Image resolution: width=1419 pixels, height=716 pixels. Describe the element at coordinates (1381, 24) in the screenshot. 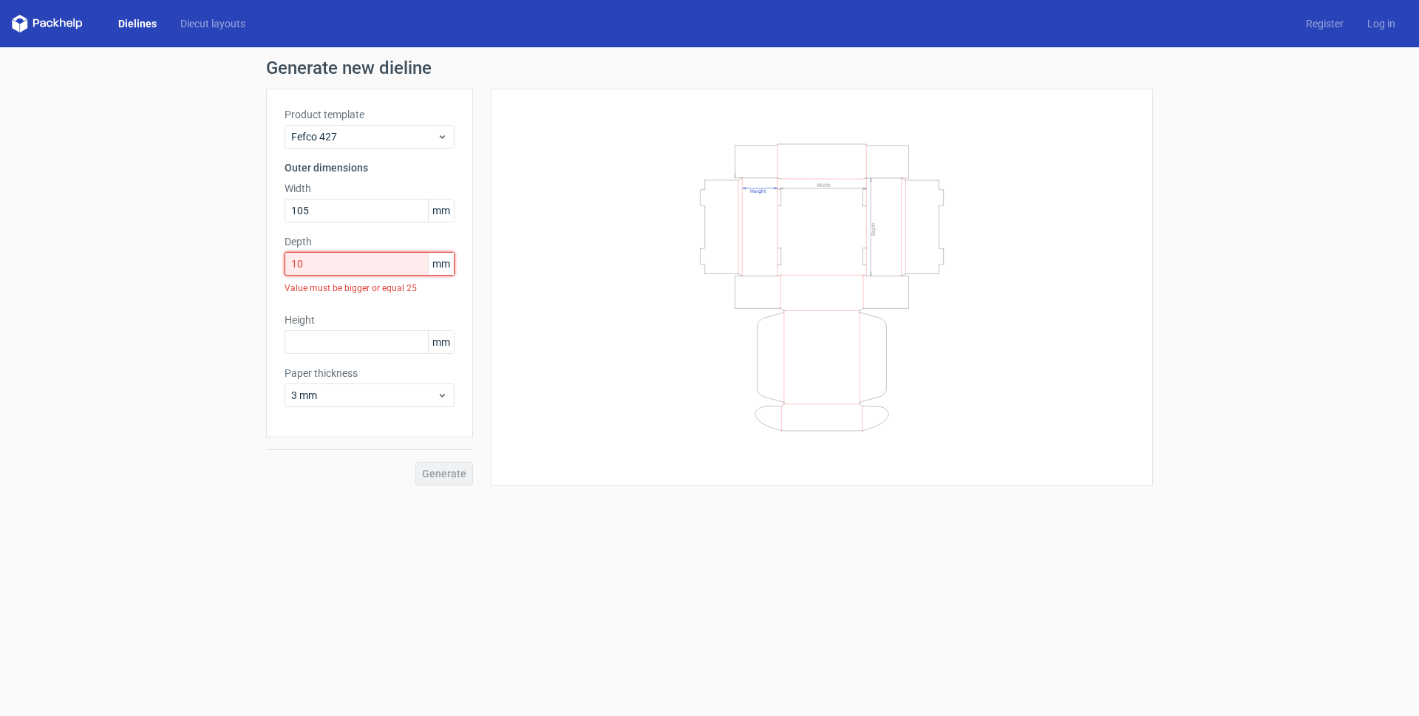

I see `a: Log in` at that location.